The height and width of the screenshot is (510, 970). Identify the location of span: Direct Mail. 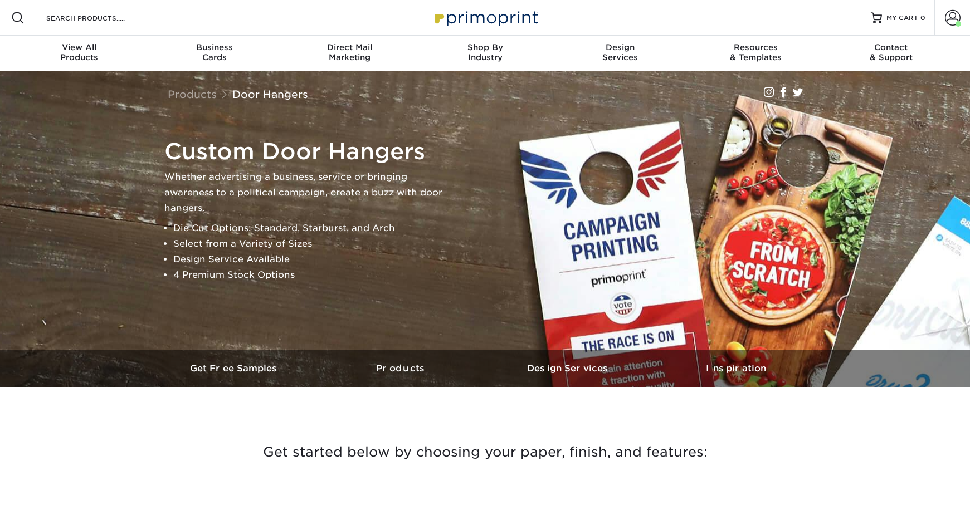
(349, 47).